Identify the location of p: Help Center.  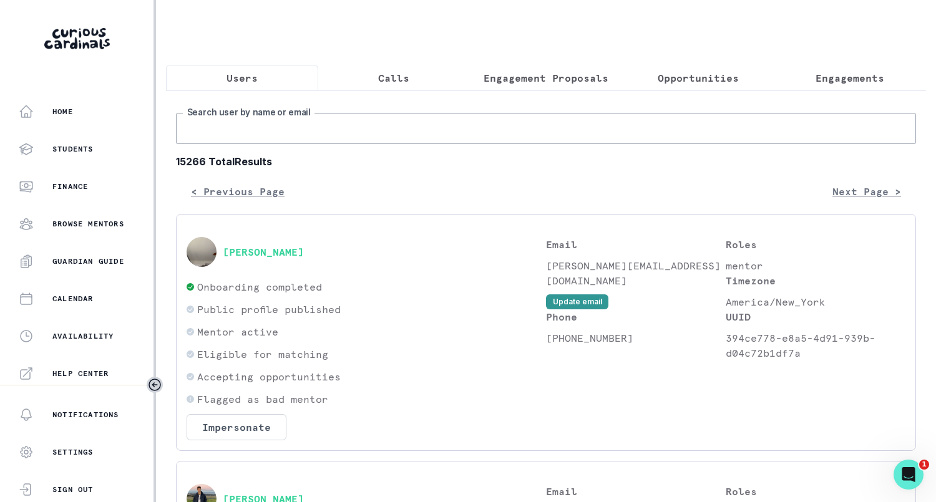
(81, 374).